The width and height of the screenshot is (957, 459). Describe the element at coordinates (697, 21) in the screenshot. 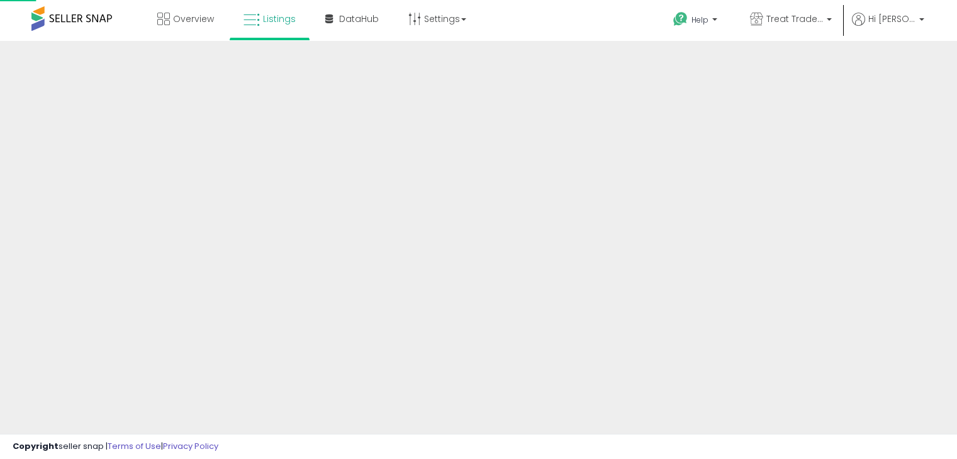

I see `a: Help` at that location.